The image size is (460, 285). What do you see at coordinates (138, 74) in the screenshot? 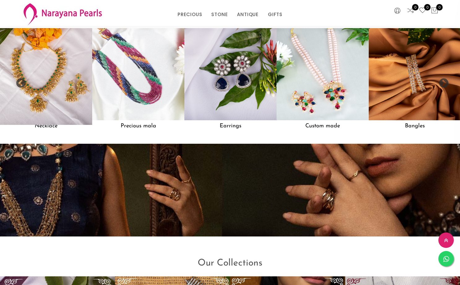
I see `img: Precious mala` at bounding box center [138, 74].